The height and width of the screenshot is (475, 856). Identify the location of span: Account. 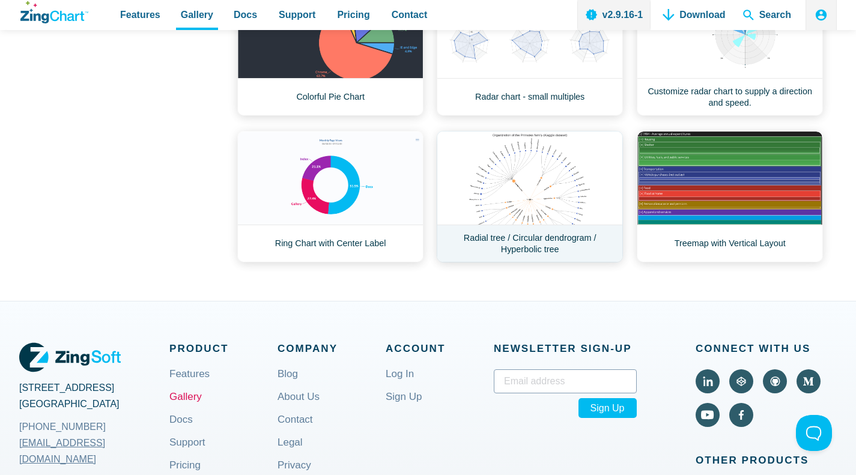
(439, 348).